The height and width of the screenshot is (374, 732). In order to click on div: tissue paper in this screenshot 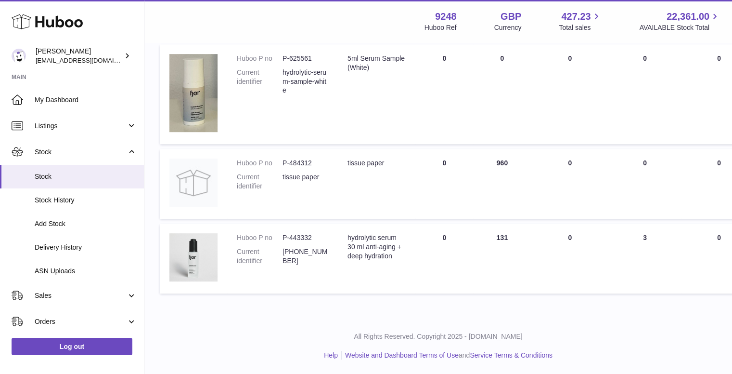, I will do `click(376, 163)`.